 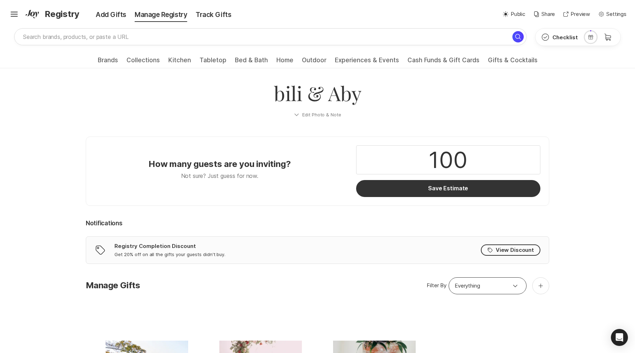 I want to click on span: Tabletop, so click(x=213, y=62).